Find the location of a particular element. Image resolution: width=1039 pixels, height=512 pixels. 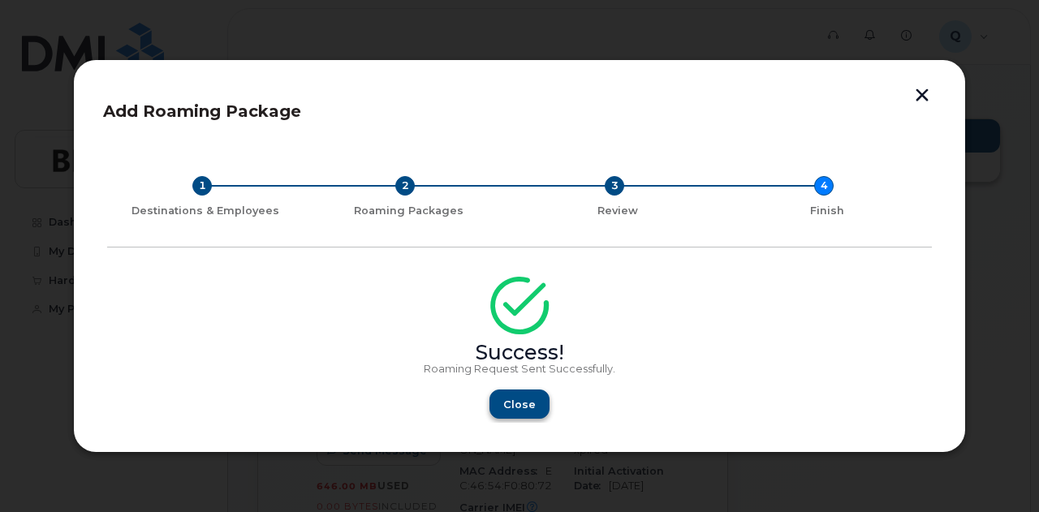

span: Close is located at coordinates (519, 404).